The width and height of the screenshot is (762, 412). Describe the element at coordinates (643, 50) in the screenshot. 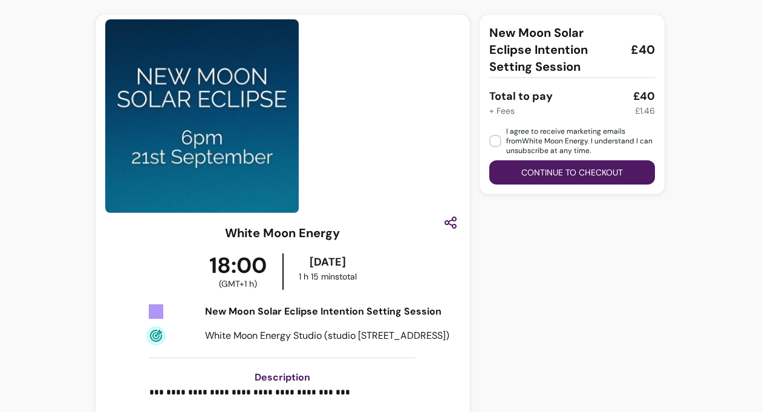

I see `span: £40` at that location.